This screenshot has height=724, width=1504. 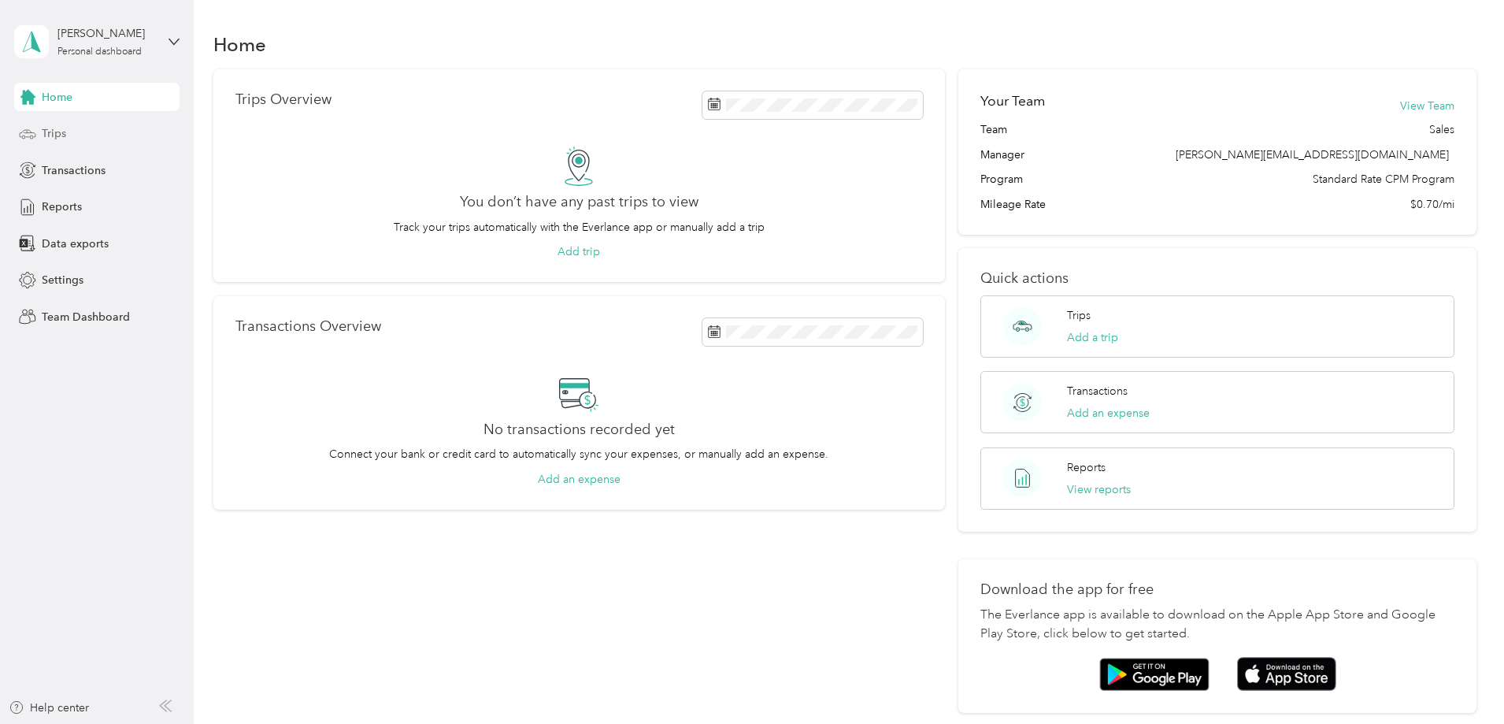 What do you see at coordinates (49, 707) in the screenshot?
I see `div: Help center` at bounding box center [49, 707].